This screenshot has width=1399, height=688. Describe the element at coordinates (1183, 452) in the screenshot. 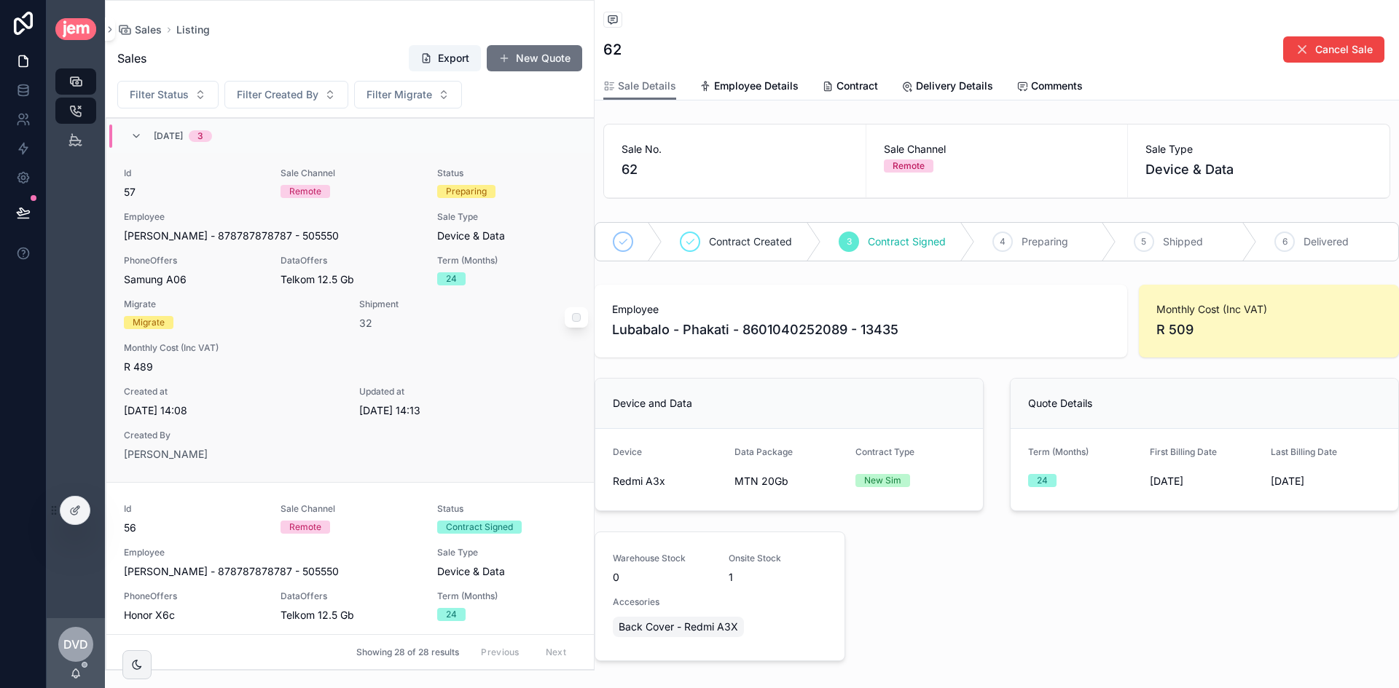

I see `span: First Billing Date` at that location.